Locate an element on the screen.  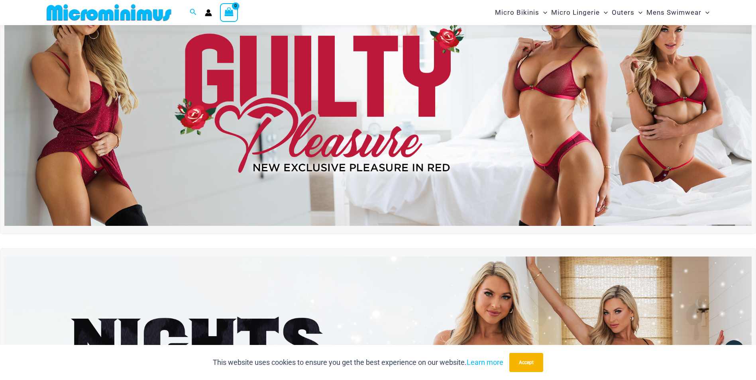
span: Micro Lingerie is located at coordinates (576, 12).